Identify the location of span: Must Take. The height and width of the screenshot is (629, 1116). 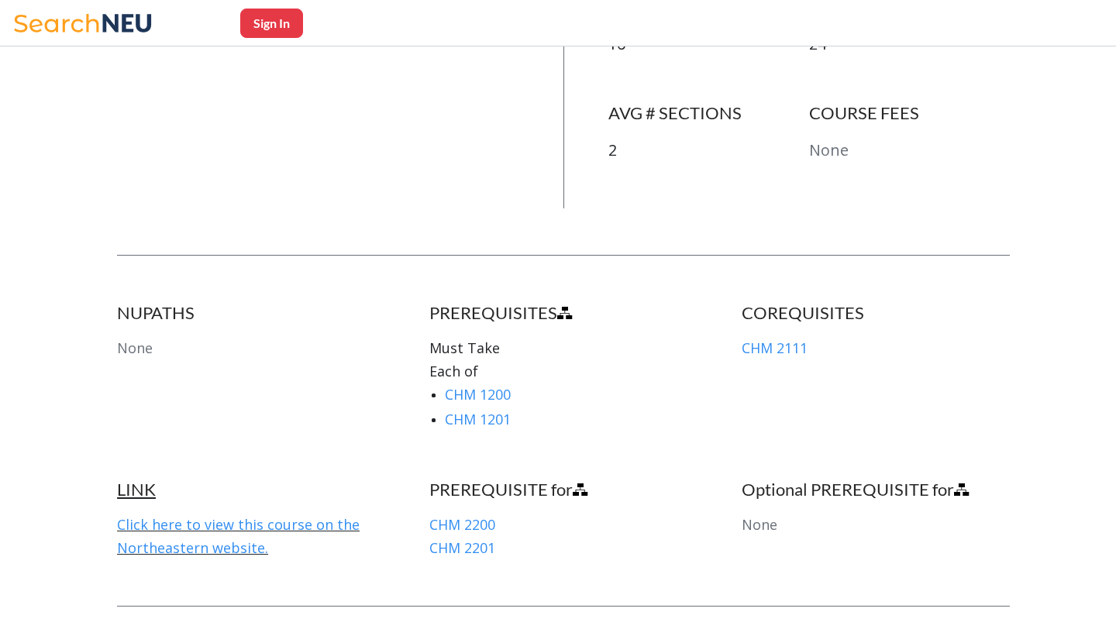
(464, 348).